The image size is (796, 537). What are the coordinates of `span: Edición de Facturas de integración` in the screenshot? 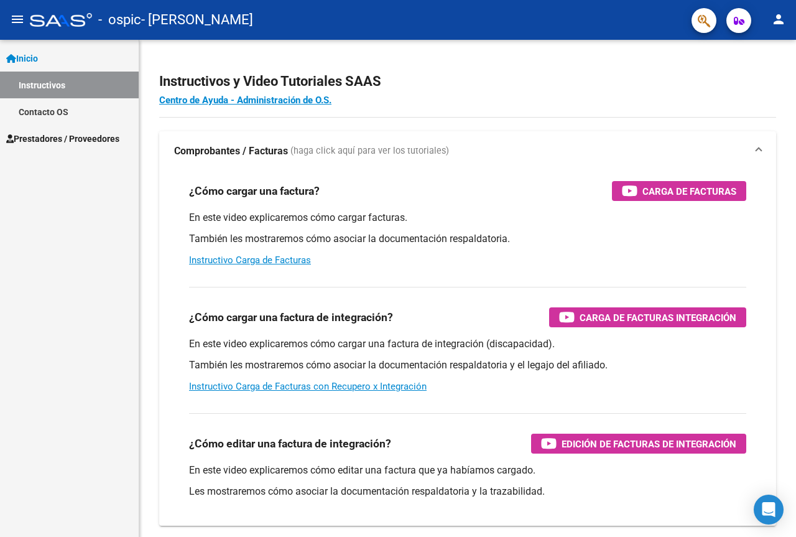 It's located at (648, 443).